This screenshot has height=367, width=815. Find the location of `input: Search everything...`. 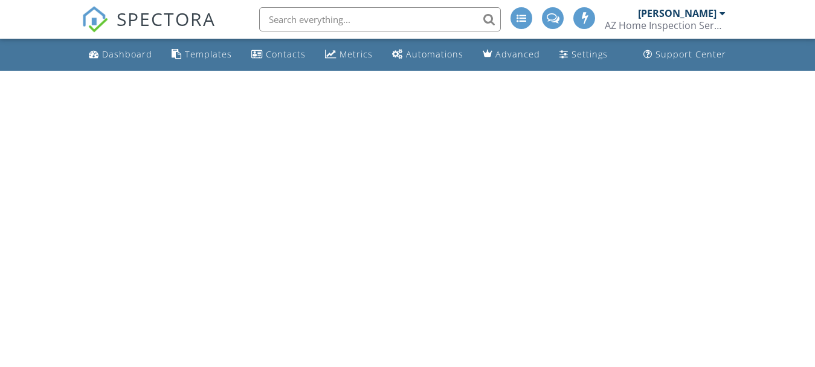

input: Search everything... is located at coordinates (380, 19).